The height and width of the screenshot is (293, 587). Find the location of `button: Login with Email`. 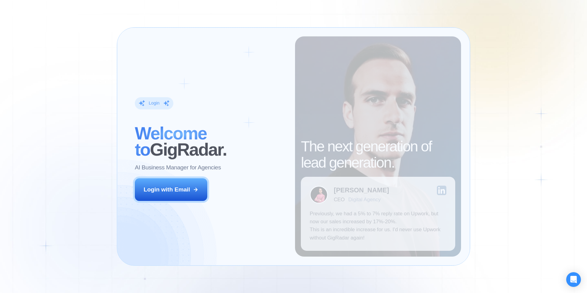

button: Login with Email is located at coordinates (171, 189).